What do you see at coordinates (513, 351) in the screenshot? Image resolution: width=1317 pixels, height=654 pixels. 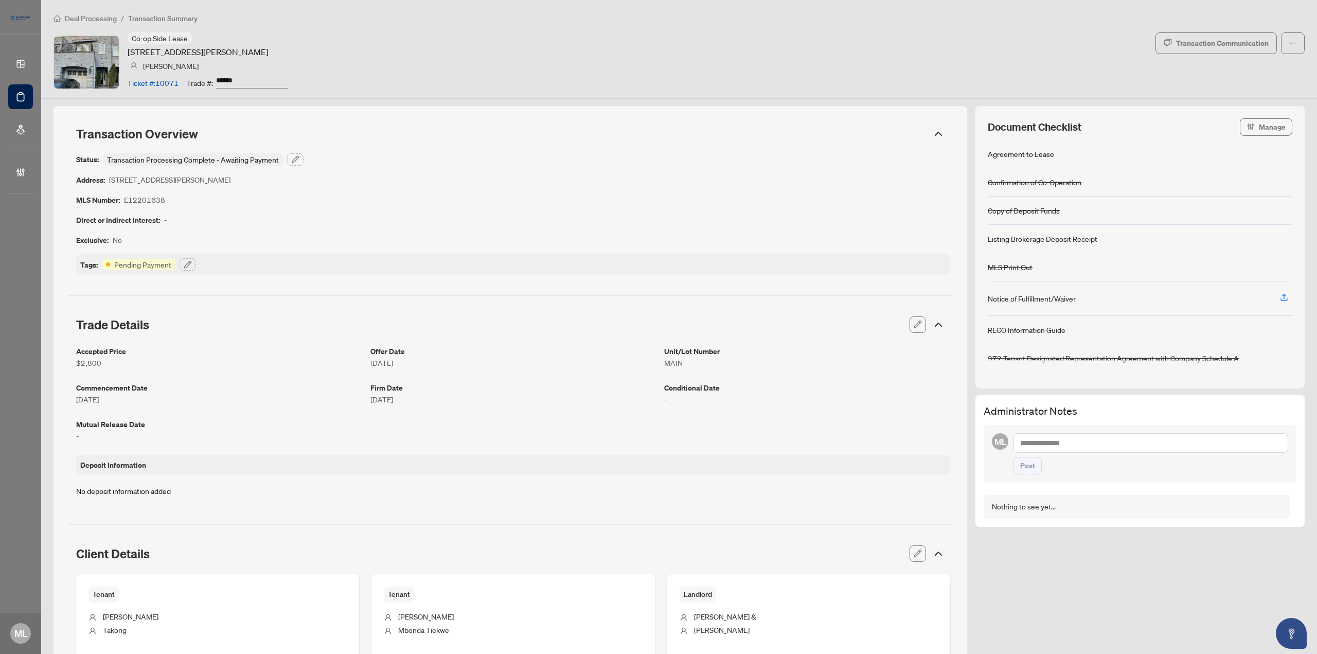 I see `article: Offer Date` at bounding box center [513, 351].